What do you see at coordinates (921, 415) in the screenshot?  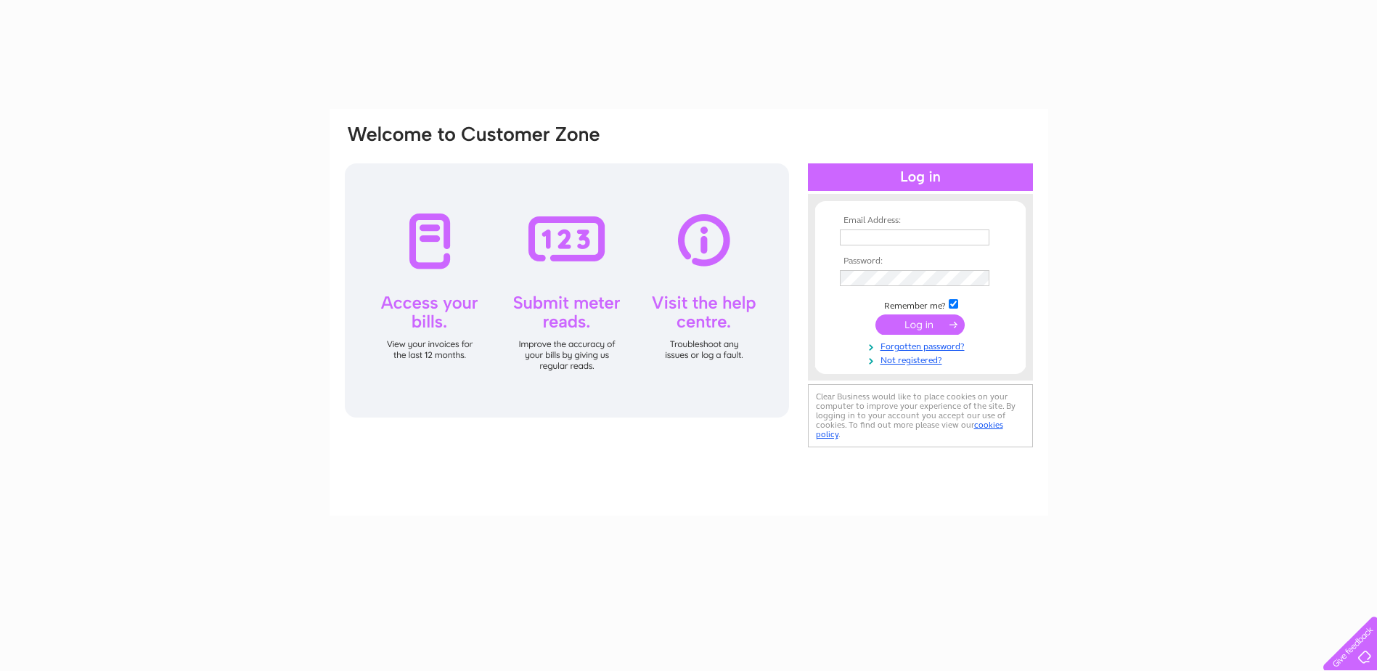 I see `div: Clear Business would like to place cookies on your computer to improve your experience of the sit...` at bounding box center [921, 415].